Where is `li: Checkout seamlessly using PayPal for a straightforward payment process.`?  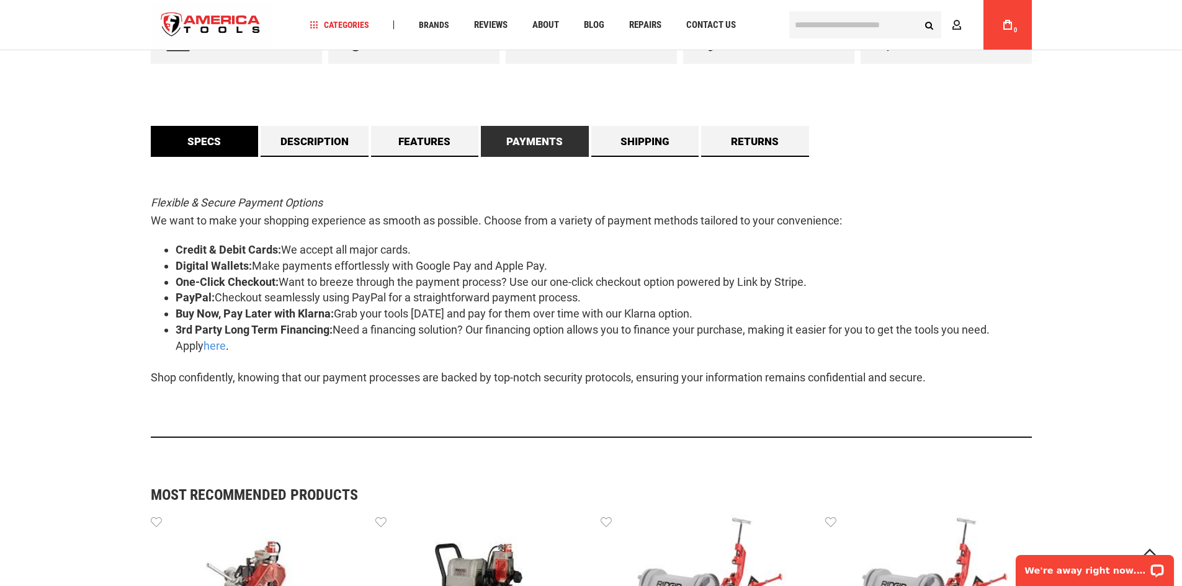 li: Checkout seamlessly using PayPal for a straightforward payment process. is located at coordinates (604, 298).